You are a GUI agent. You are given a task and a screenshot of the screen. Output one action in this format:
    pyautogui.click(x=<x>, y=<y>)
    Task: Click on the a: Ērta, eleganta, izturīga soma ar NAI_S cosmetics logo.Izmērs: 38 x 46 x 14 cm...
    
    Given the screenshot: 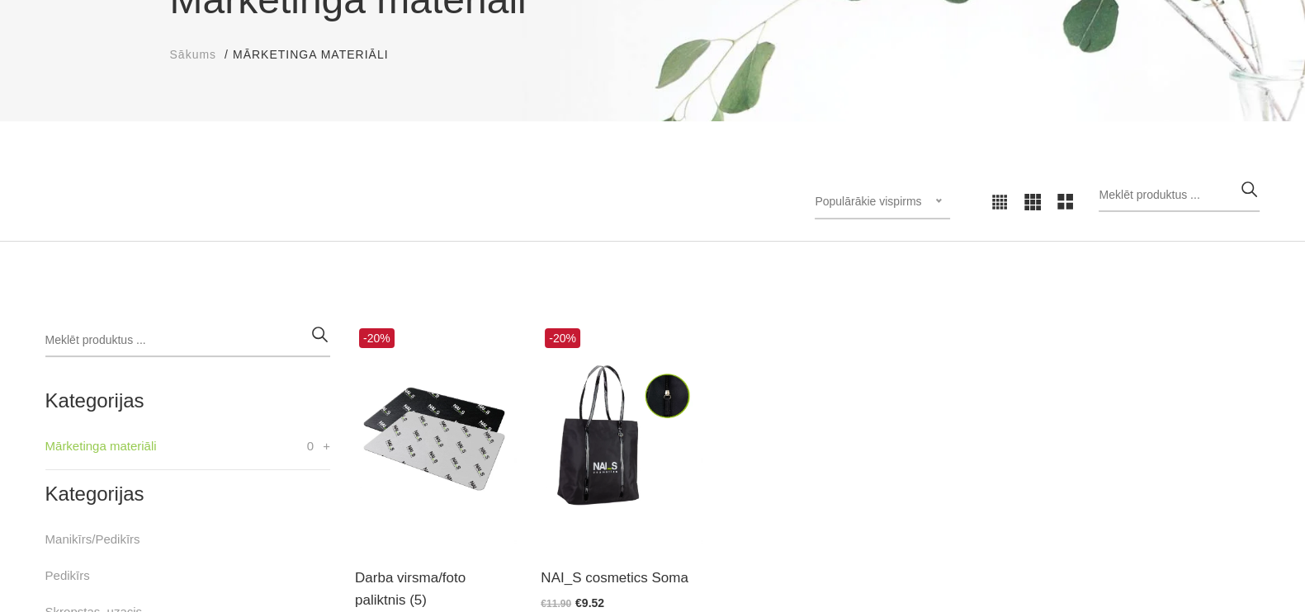 What is the action you would take?
    pyautogui.click(x=621, y=435)
    